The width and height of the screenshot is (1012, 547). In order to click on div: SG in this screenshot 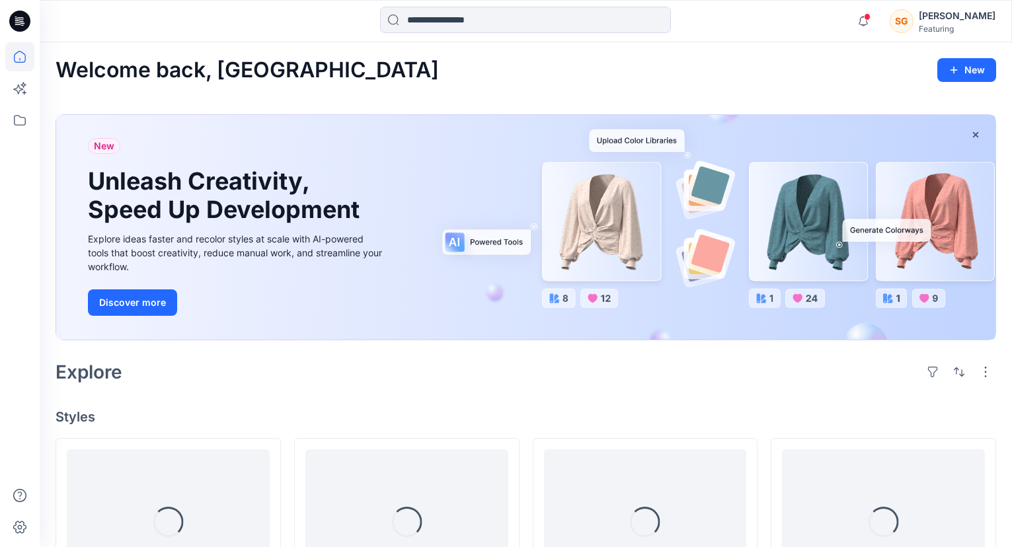, I will do `click(901, 21)`.